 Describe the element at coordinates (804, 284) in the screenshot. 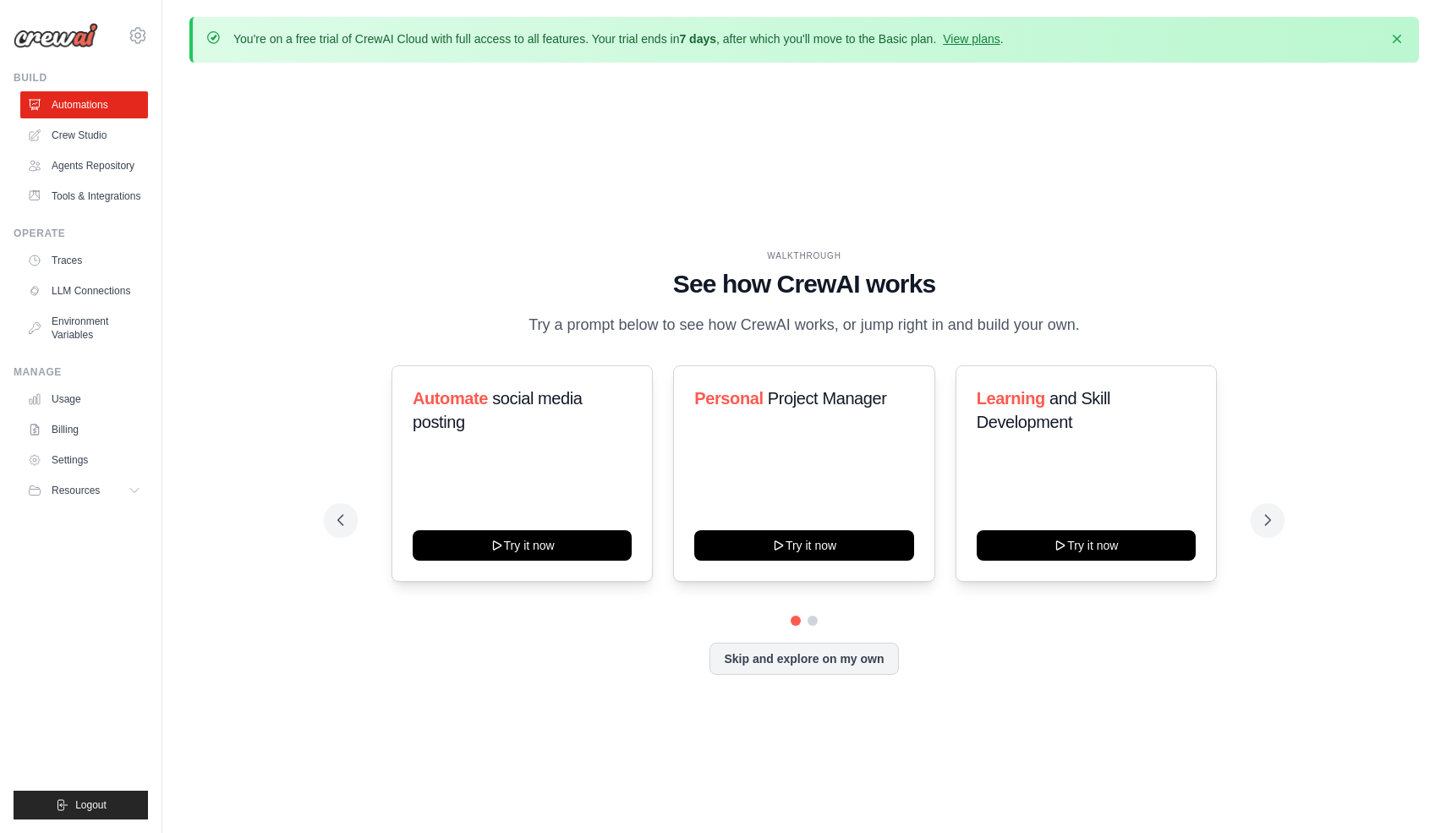

I see `h1: See how CrewAI works` at that location.